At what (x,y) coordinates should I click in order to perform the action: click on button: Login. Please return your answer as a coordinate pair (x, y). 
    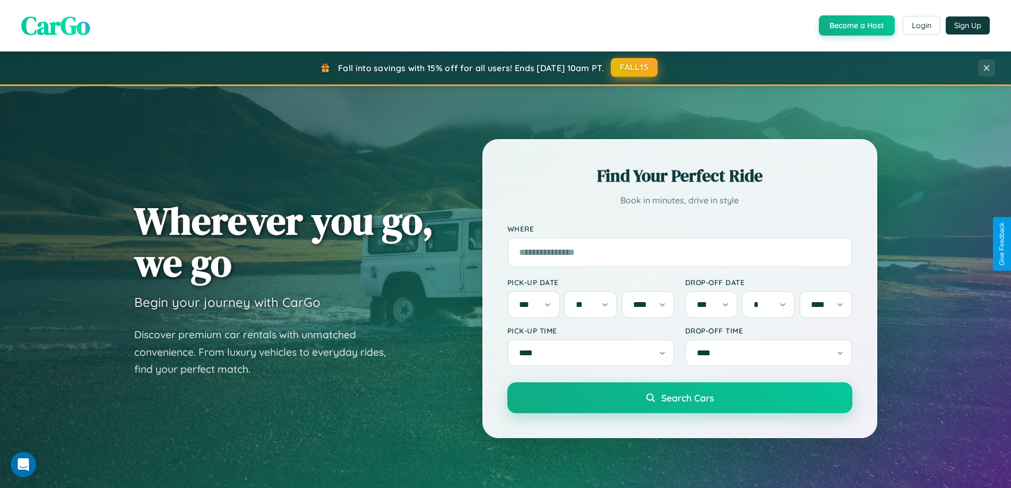
    Looking at the image, I should click on (921, 25).